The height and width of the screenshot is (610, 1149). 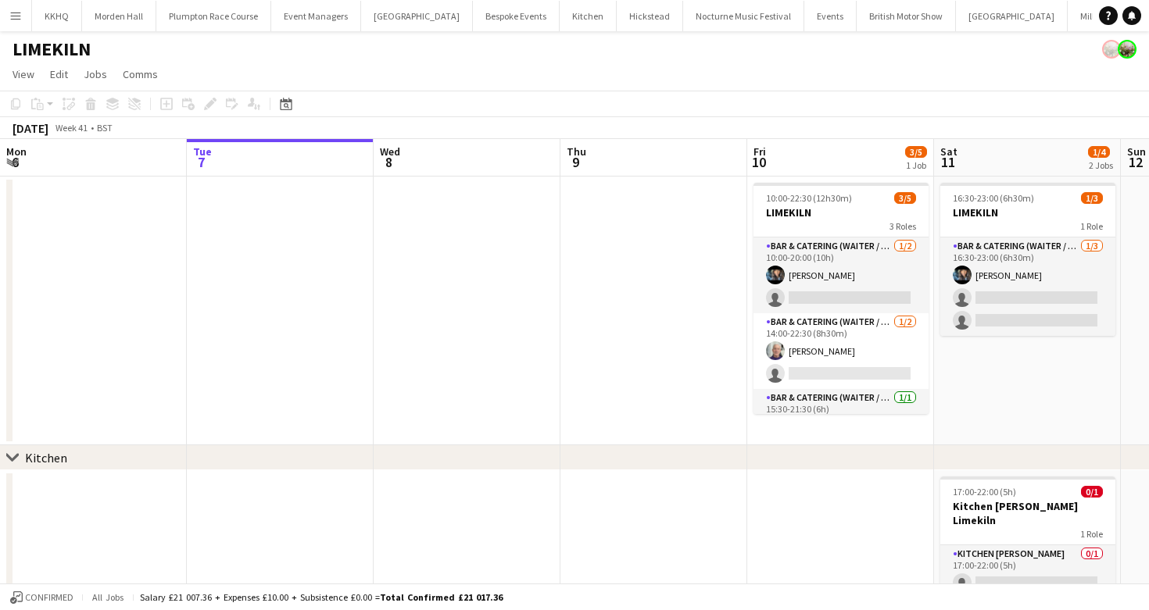 I want to click on app-job-card: 10:00-22:30 (12h30m)3/5LIMEKILN3 RolesBar & Catering (Waiter / waitress)1/210:00-20:00 (10h)[PERS..., so click(x=841, y=299).